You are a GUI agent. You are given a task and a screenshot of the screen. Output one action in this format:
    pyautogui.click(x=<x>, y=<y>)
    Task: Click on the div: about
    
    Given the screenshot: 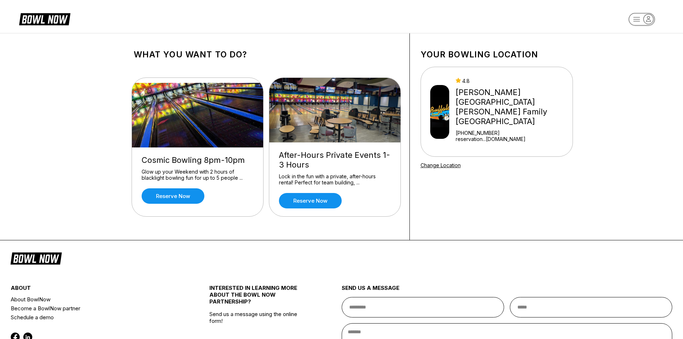 What is the action you would take?
    pyautogui.click(x=93, y=289)
    